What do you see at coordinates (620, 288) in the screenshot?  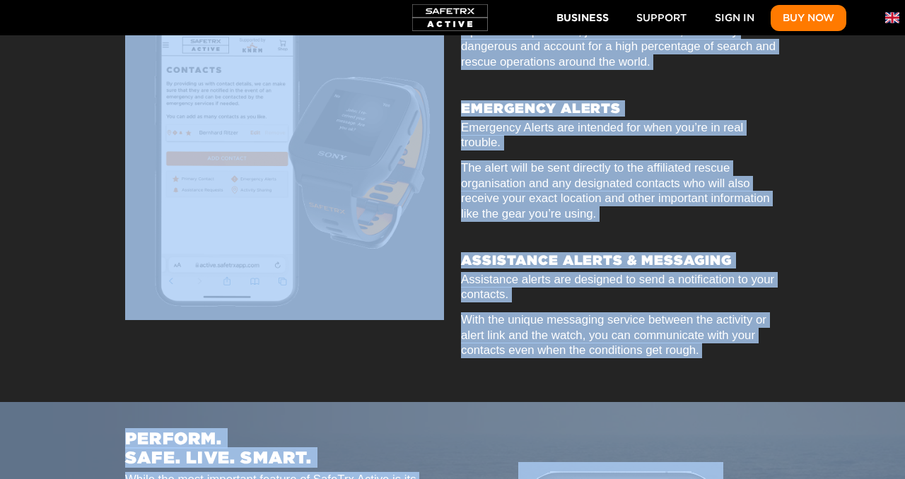 I see `p: Assistance alerts are designed to send a notification to your contacts.` at bounding box center [620, 288].